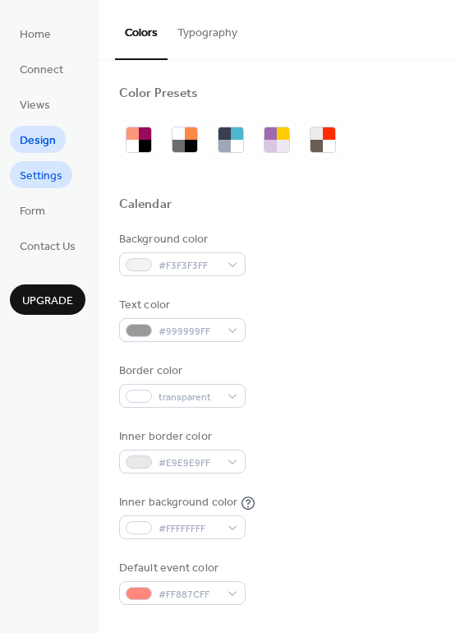  Describe the element at coordinates (145, 205) in the screenshot. I see `div: Calendar` at that location.